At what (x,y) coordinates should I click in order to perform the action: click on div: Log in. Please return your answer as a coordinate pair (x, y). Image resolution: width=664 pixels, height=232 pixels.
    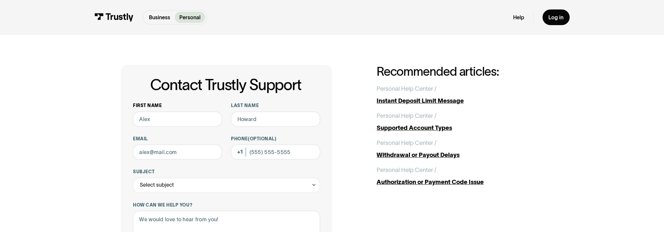
    Looking at the image, I should click on (556, 17).